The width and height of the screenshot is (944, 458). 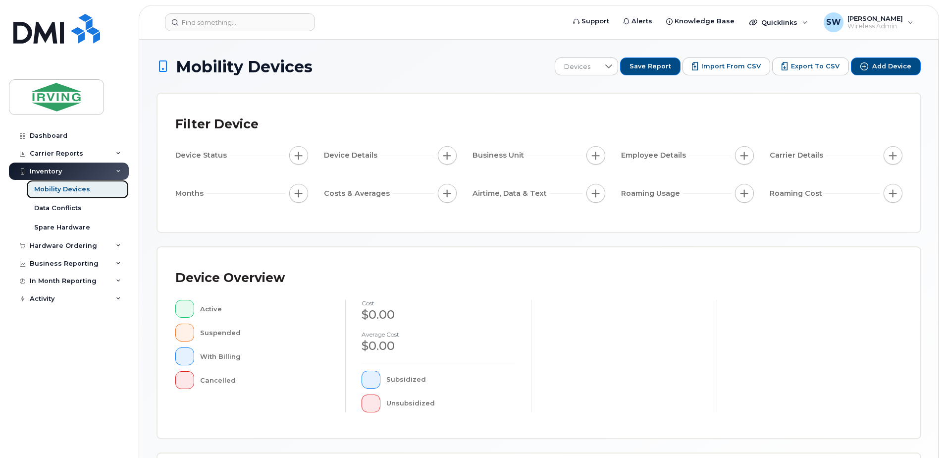 I want to click on button: Import from CSV, so click(x=726, y=66).